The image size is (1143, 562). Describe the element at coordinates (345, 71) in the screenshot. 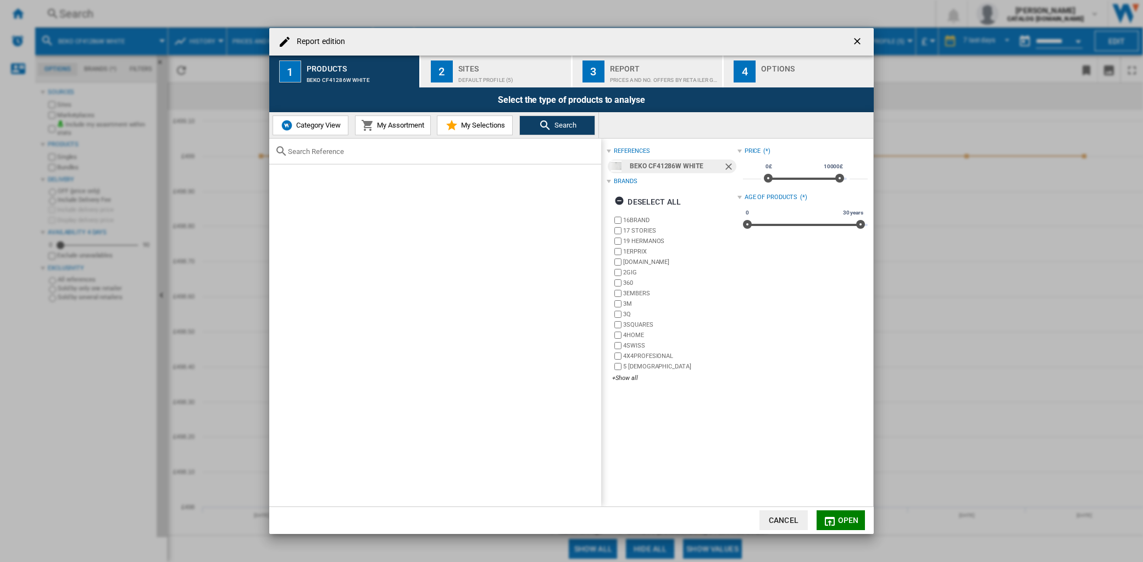

I see `button: 1 Products BEKO CF41286W WHITE` at that location.